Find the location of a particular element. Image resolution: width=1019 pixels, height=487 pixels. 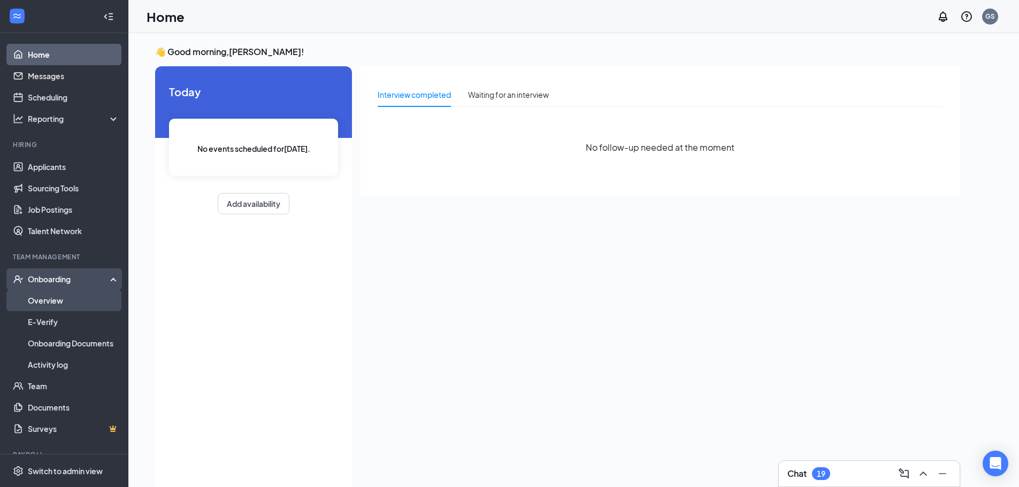

a: Onboarding Documents is located at coordinates (73, 344).